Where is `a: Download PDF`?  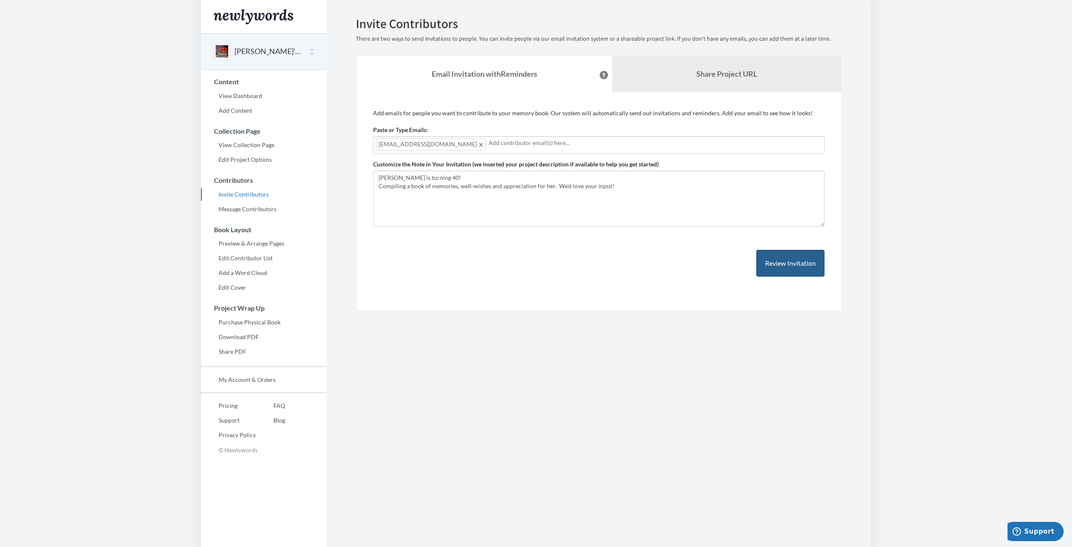 a: Download PDF is located at coordinates (264, 337).